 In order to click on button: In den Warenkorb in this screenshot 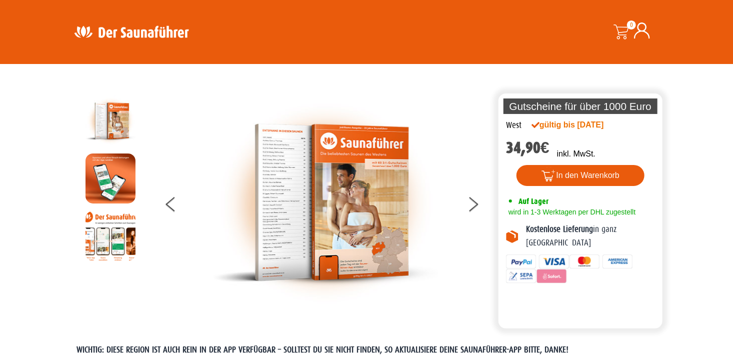, I will do `click(580, 175)`.